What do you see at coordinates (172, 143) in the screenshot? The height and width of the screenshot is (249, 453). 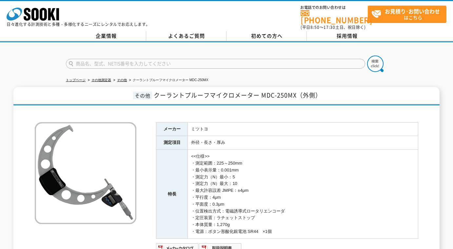 I see `th: 測定項目` at bounding box center [172, 143].